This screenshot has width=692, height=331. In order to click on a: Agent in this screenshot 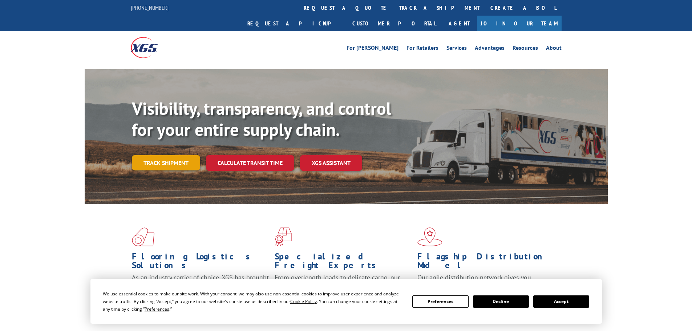, I will do `click(459, 23)`.